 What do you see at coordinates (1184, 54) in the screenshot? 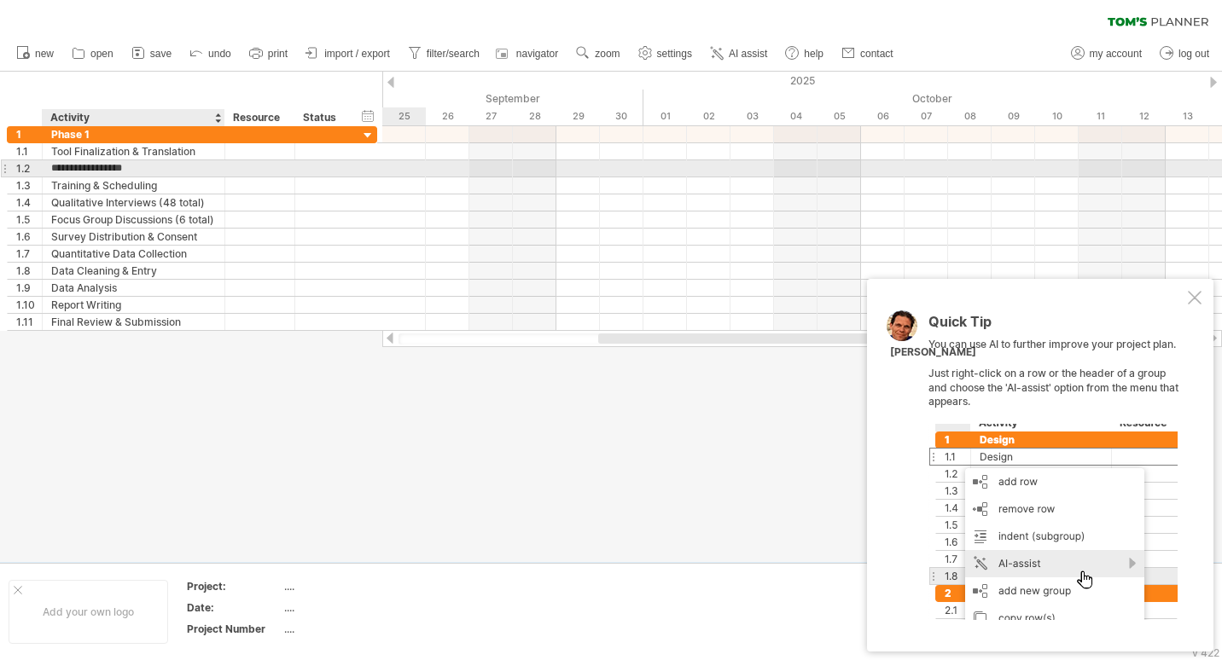
I see `a: log out` at bounding box center [1184, 54].